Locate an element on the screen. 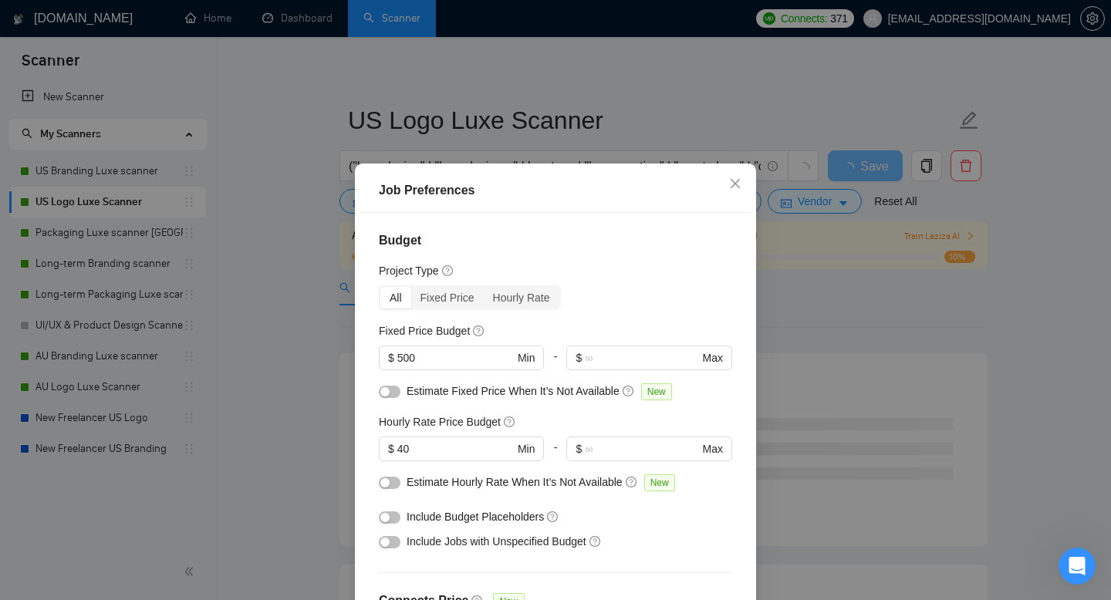 Image resolution: width=1111 pixels, height=600 pixels. h5: Hourly Rate Price Budget is located at coordinates (440, 422).